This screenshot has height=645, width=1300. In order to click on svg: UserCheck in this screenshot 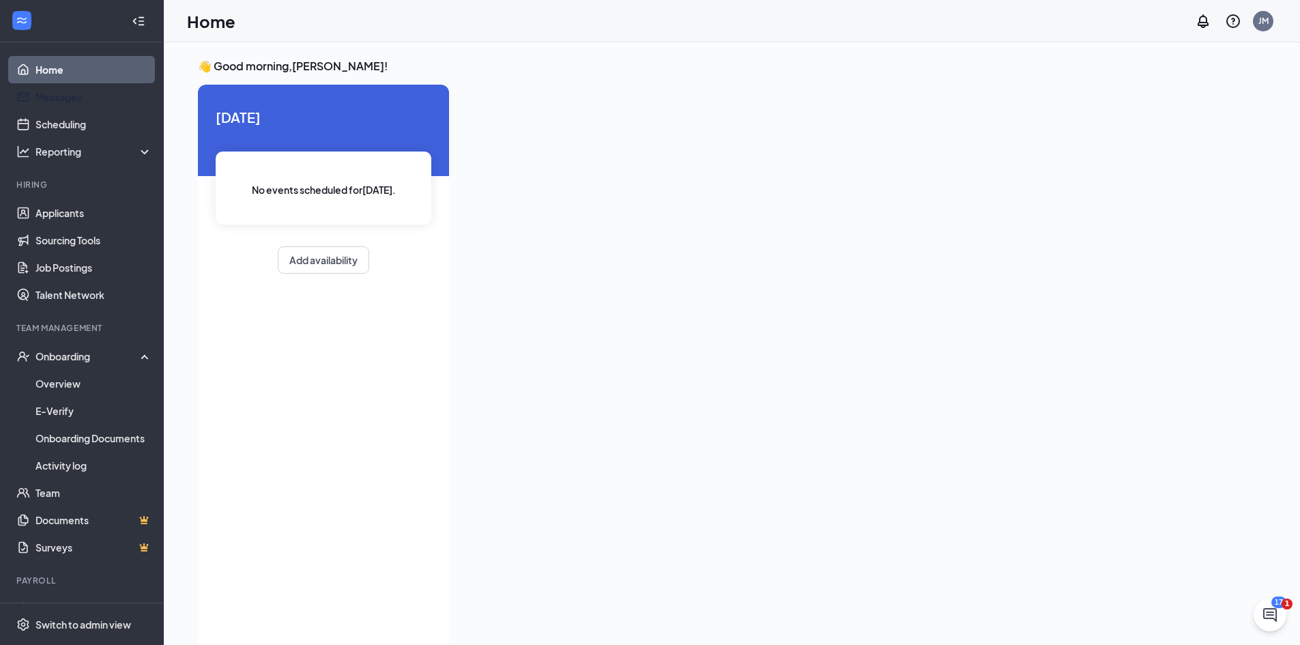, I will do `click(23, 356)`.